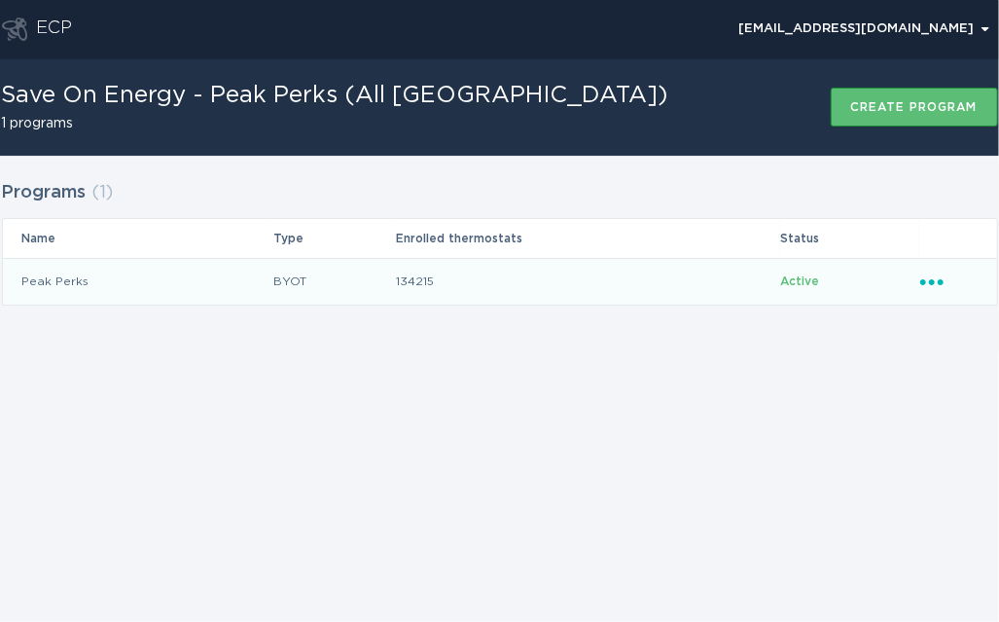 The width and height of the screenshot is (999, 622). Describe the element at coordinates (103, 193) in the screenshot. I see `span: ( 1 )` at that location.